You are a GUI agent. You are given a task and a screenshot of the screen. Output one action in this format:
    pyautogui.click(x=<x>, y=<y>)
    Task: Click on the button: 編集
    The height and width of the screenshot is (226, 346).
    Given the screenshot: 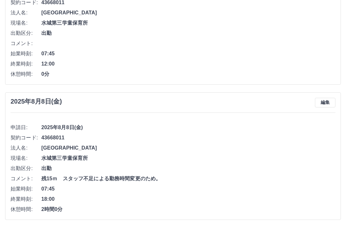 What is the action you would take?
    pyautogui.click(x=325, y=103)
    